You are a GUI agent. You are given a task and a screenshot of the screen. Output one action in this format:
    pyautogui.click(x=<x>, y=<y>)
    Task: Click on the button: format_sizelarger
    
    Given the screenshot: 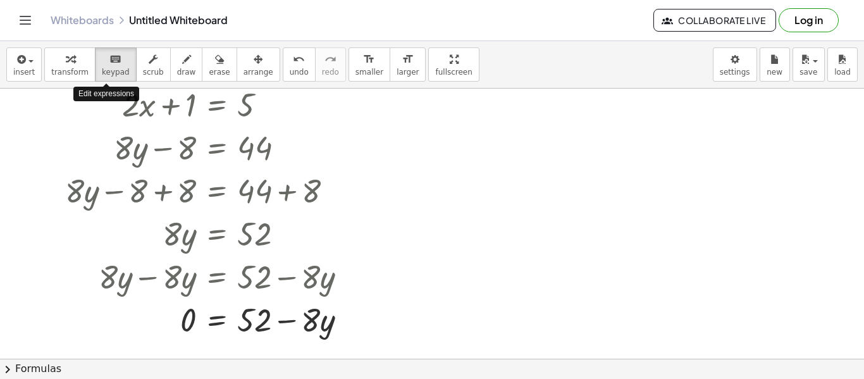 What is the action you would take?
    pyautogui.click(x=407, y=64)
    